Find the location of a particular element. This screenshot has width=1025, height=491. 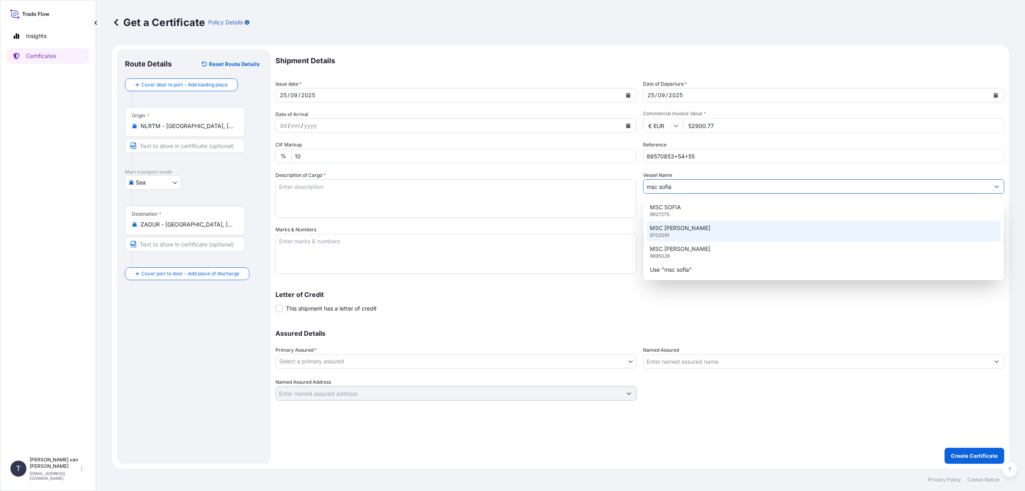

label: Named Assured Address is located at coordinates (303, 382).